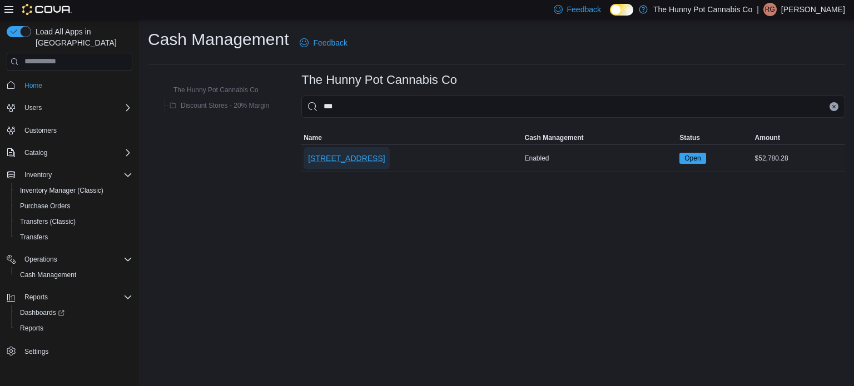 This screenshot has height=386, width=854. Describe the element at coordinates (36, 352) in the screenshot. I see `a: Settings` at that location.